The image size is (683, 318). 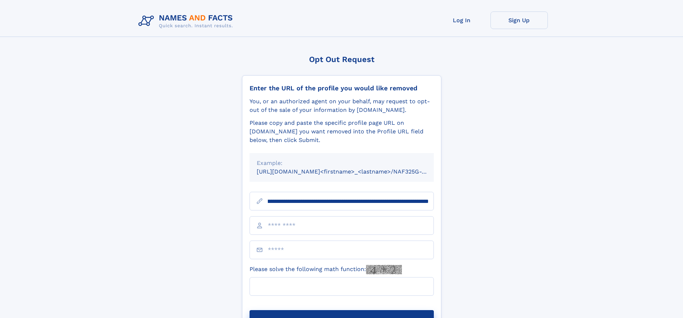 What do you see at coordinates (325, 270) in the screenshot?
I see `label: Please solve the following math function:` at bounding box center [325, 270].